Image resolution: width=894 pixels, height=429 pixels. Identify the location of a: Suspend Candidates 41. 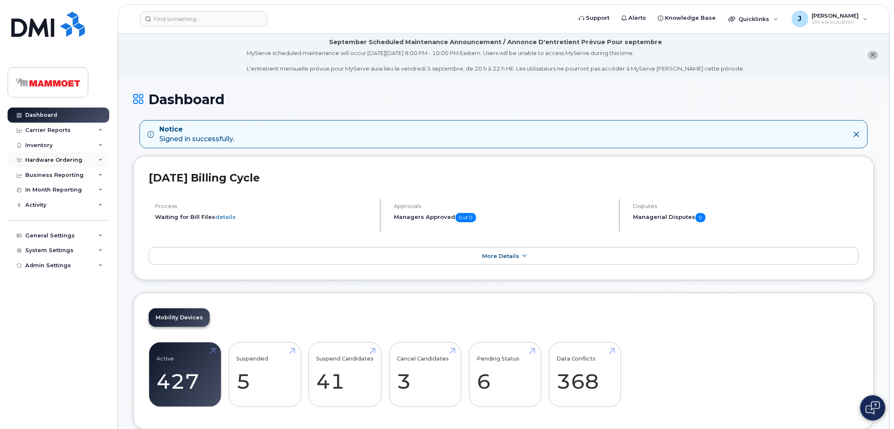
(345, 375).